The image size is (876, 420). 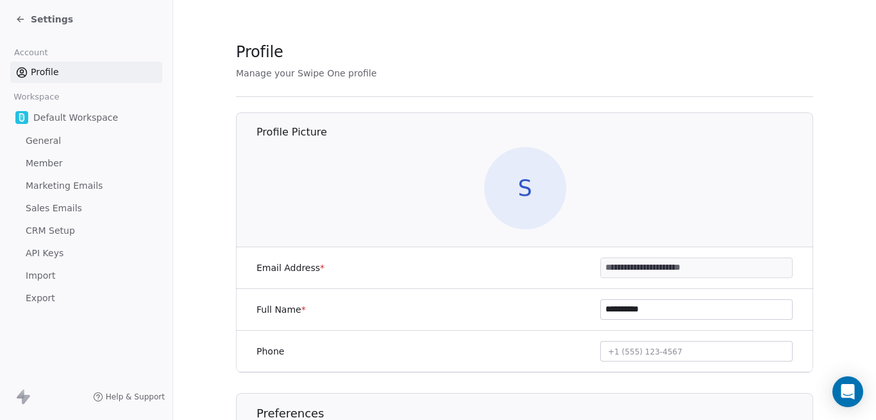 What do you see at coordinates (86, 298) in the screenshot?
I see `a: Export` at bounding box center [86, 298].